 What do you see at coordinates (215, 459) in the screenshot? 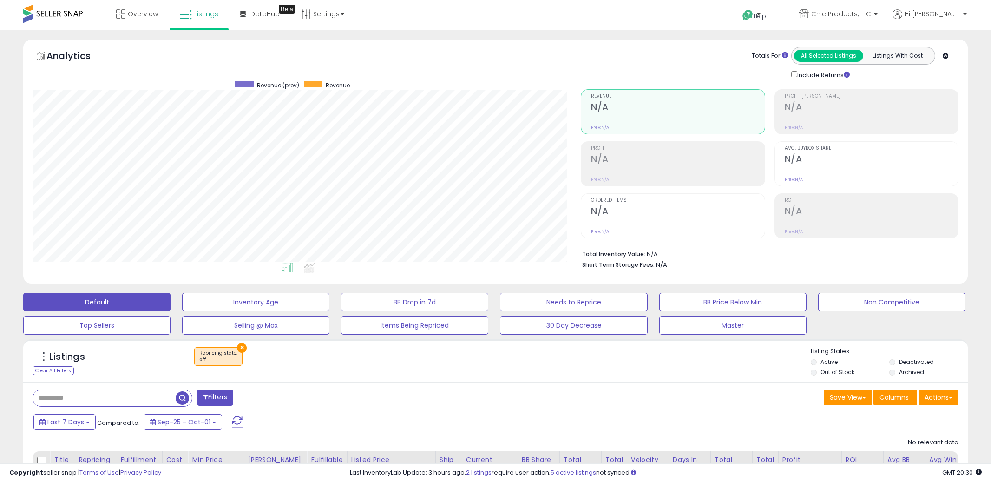
I see `div: Min Price` at bounding box center [215, 459].